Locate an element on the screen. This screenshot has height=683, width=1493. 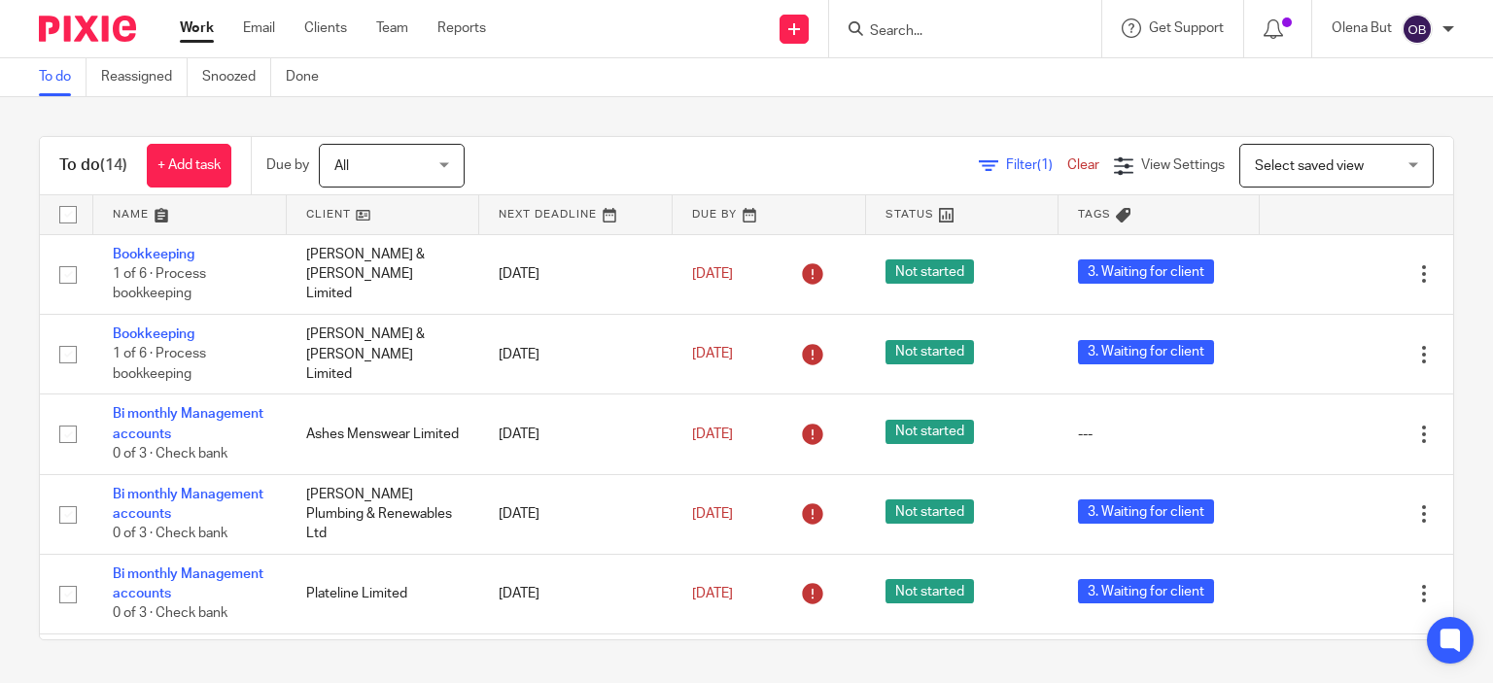
img: Pixie is located at coordinates (87, 28).